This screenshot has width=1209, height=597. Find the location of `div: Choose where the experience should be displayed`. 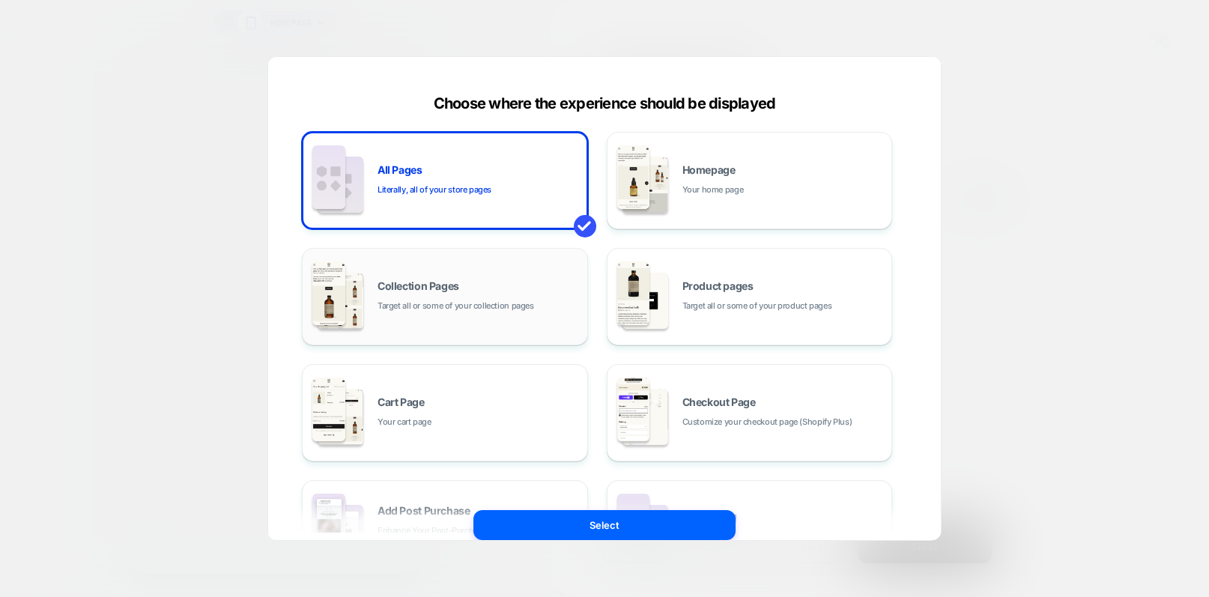

div: Choose where the experience should be displayed is located at coordinates (605, 103).